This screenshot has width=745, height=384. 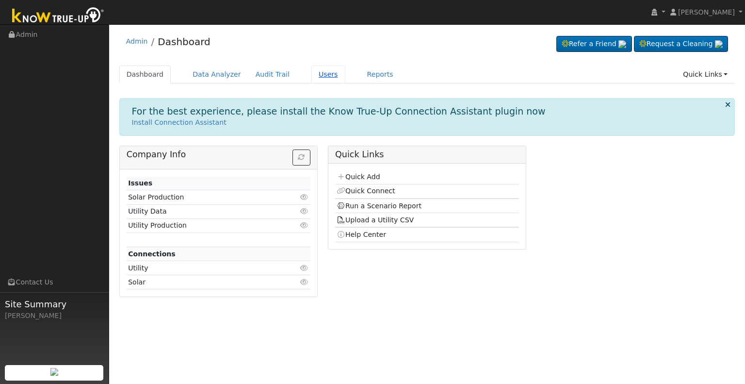 I want to click on a: Upload a Utility CSV, so click(x=375, y=220).